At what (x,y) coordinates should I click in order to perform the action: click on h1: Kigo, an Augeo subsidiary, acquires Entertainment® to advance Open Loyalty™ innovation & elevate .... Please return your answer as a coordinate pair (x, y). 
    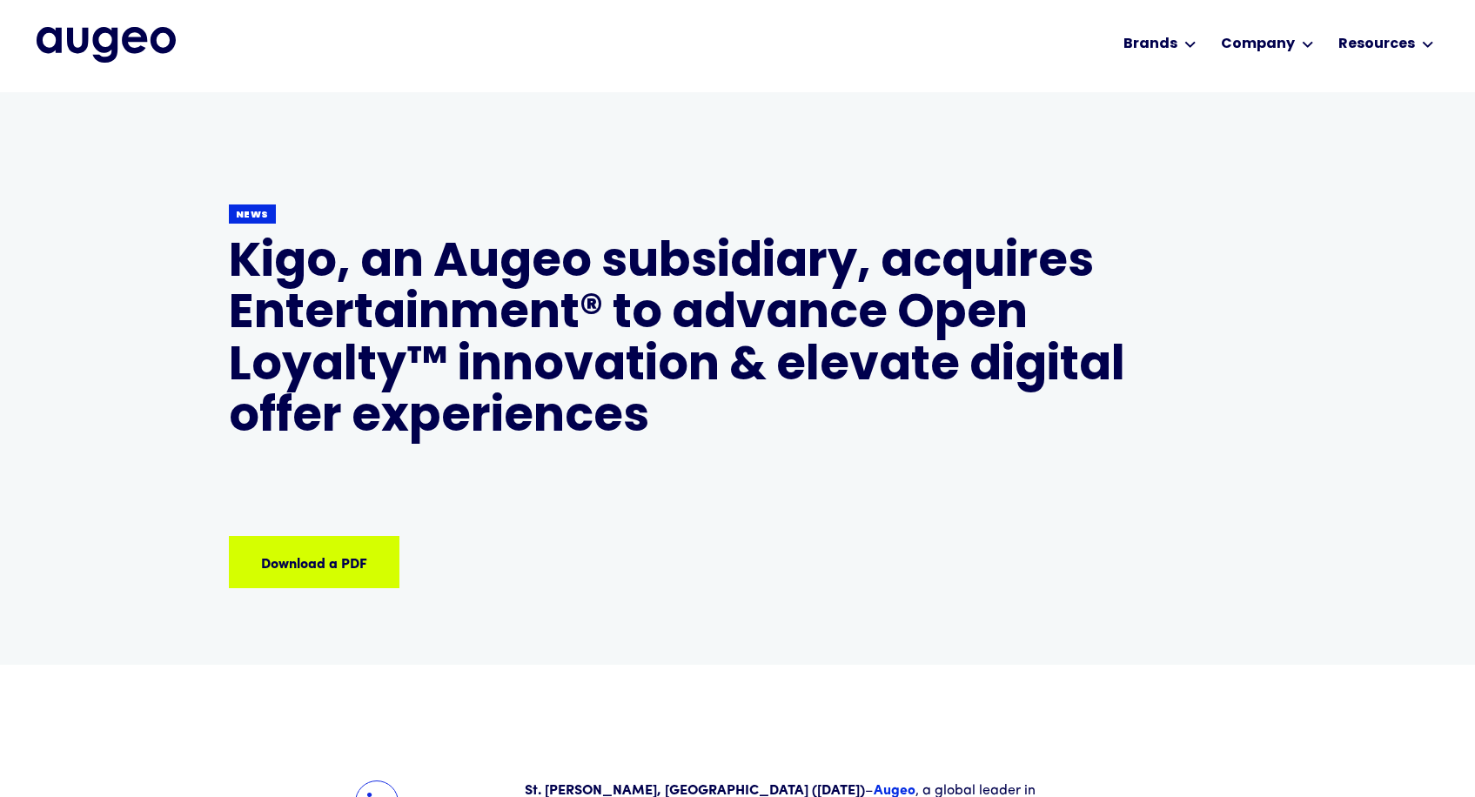
    Looking at the image, I should click on (738, 342).